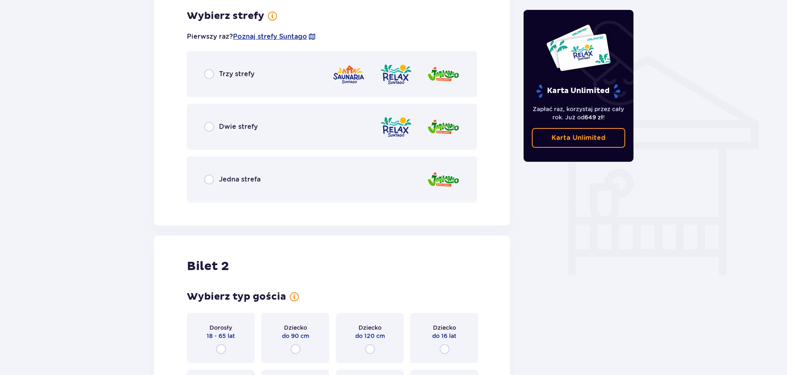 This screenshot has width=787, height=375. What do you see at coordinates (251, 37) in the screenshot?
I see `p: Pierwszy raz?` at bounding box center [251, 37].